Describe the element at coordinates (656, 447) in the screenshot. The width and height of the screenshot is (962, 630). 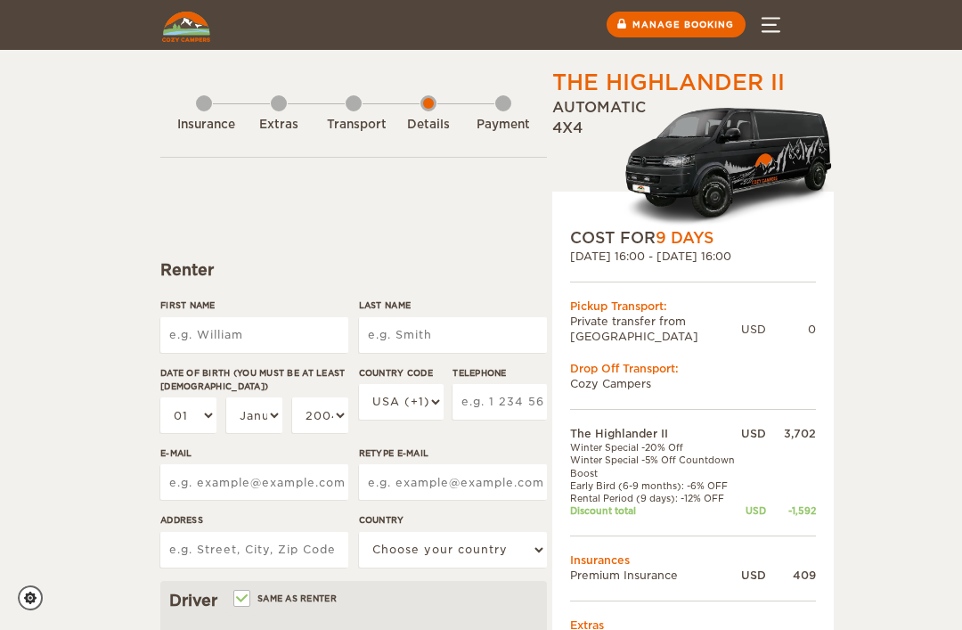
I see `td: Winter Special -20% Off` at that location.